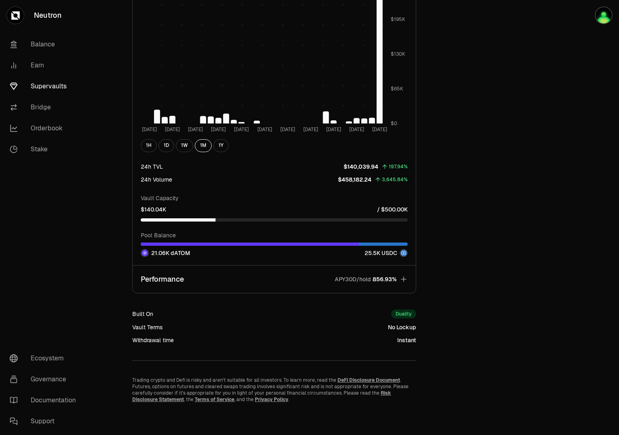  I want to click on p: APY30D/hold, so click(353, 279).